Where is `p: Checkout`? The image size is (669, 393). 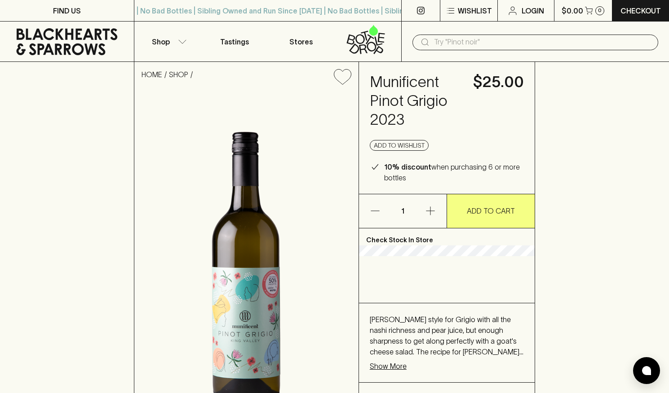 p: Checkout is located at coordinates (640, 11).